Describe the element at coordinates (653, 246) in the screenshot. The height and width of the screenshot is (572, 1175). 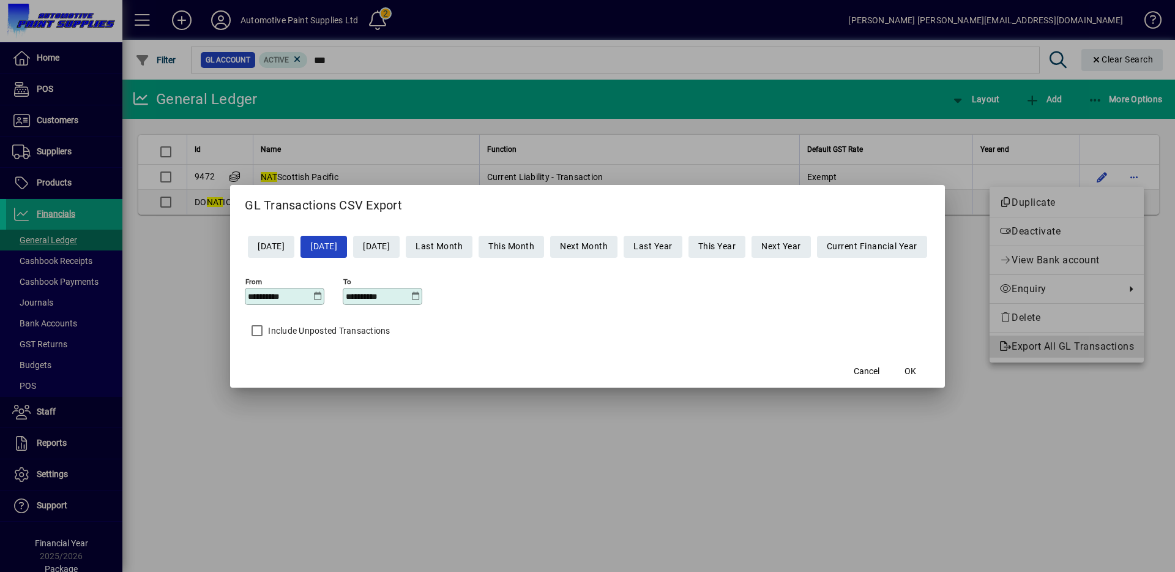
I see `span: Last Year` at that location.